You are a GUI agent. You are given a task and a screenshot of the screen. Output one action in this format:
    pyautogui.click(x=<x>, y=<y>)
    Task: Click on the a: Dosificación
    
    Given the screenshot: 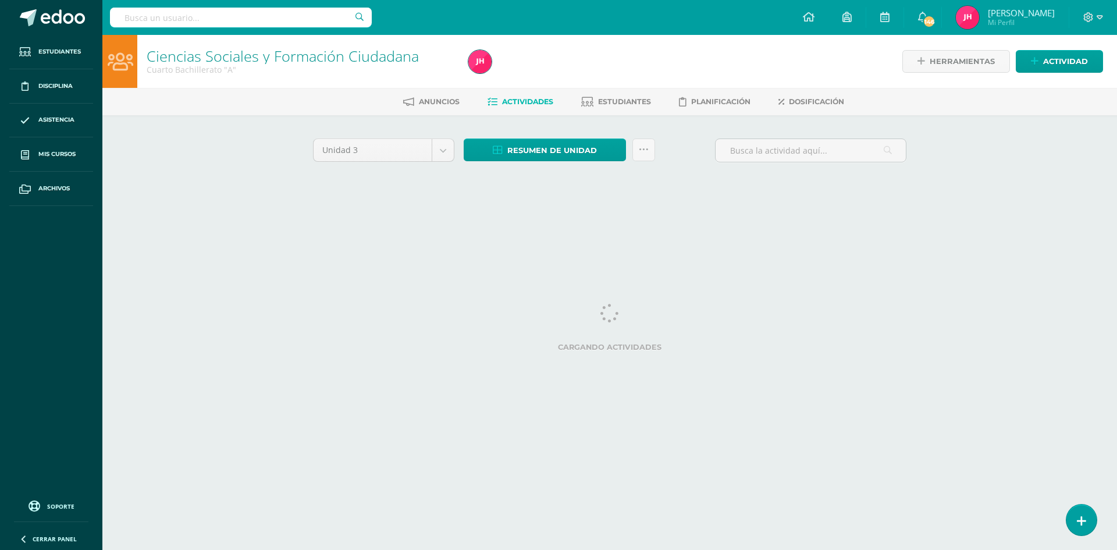 What is the action you would take?
    pyautogui.click(x=811, y=102)
    